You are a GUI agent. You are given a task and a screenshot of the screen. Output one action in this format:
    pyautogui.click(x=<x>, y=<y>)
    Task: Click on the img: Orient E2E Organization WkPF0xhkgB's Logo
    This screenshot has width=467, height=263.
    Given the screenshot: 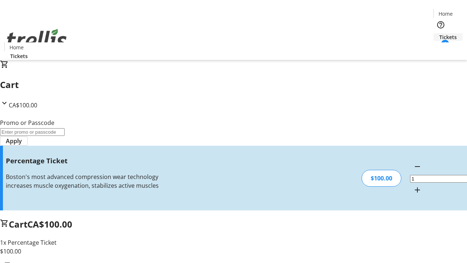 What is the action you would take?
    pyautogui.click(x=37, y=39)
    